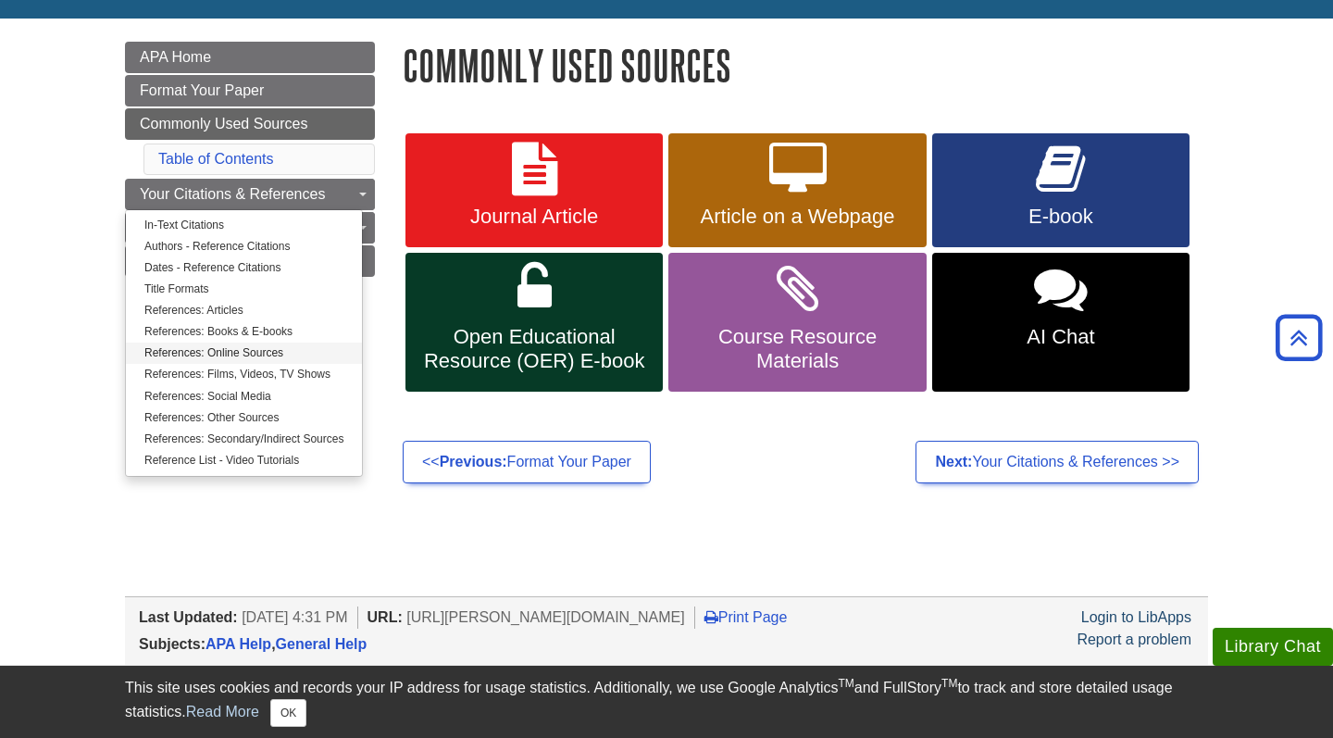 This screenshot has width=1333, height=738. Describe the element at coordinates (243, 374) in the screenshot. I see `a: References: Films, Videos, TV Shows` at that location.